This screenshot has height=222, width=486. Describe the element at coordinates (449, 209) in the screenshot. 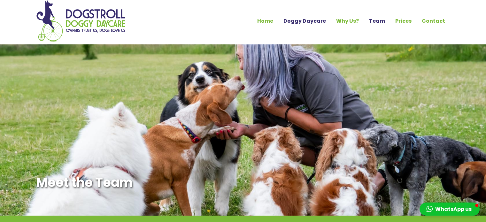

I see `button: WhatsApp us` at that location.